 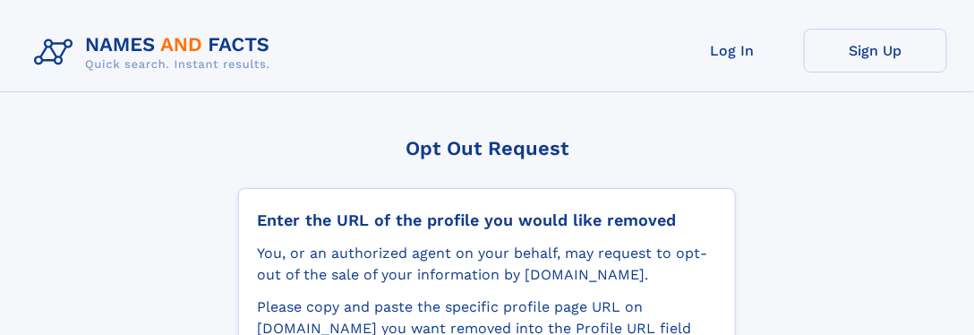 I want to click on div: You, or an authorized agent on your behalf, may request to opt-out of the sale of your informatio..., so click(x=487, y=264).